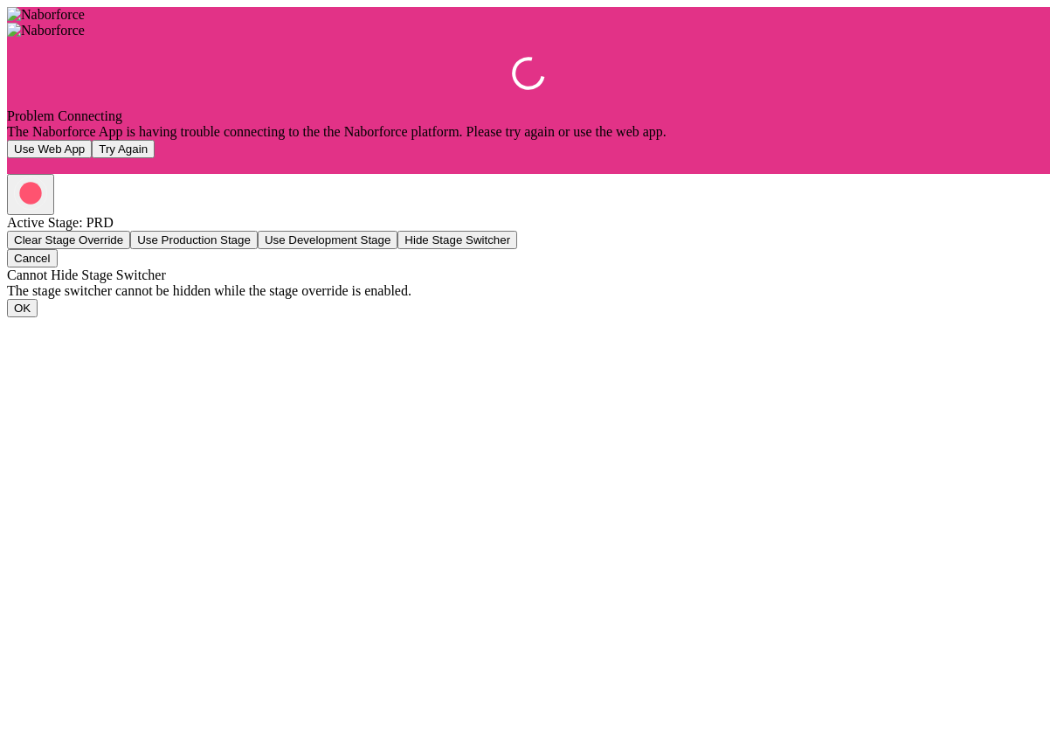  Describe the element at coordinates (529, 116) in the screenshot. I see `div: Problem Connecting` at that location.